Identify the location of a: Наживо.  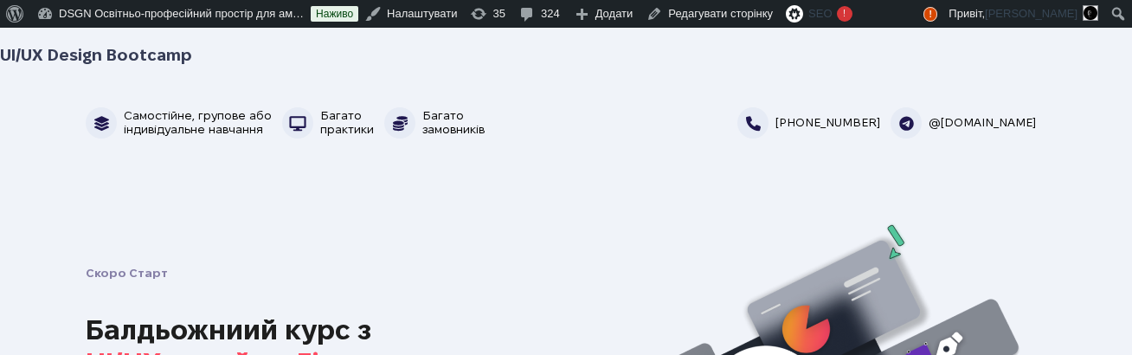
(334, 14).